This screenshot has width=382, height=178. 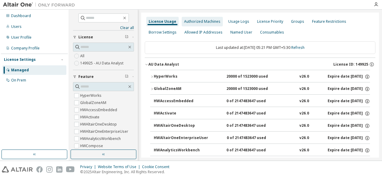 What do you see at coordinates (272, 32) in the screenshot?
I see `div: Consumables` at bounding box center [272, 32].